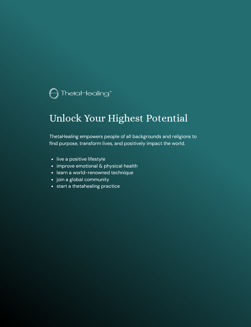 Image resolution: width=251 pixels, height=327 pixels. Describe the element at coordinates (125, 118) in the screenshot. I see `h1: Unlock Your Highest Potential` at that location.